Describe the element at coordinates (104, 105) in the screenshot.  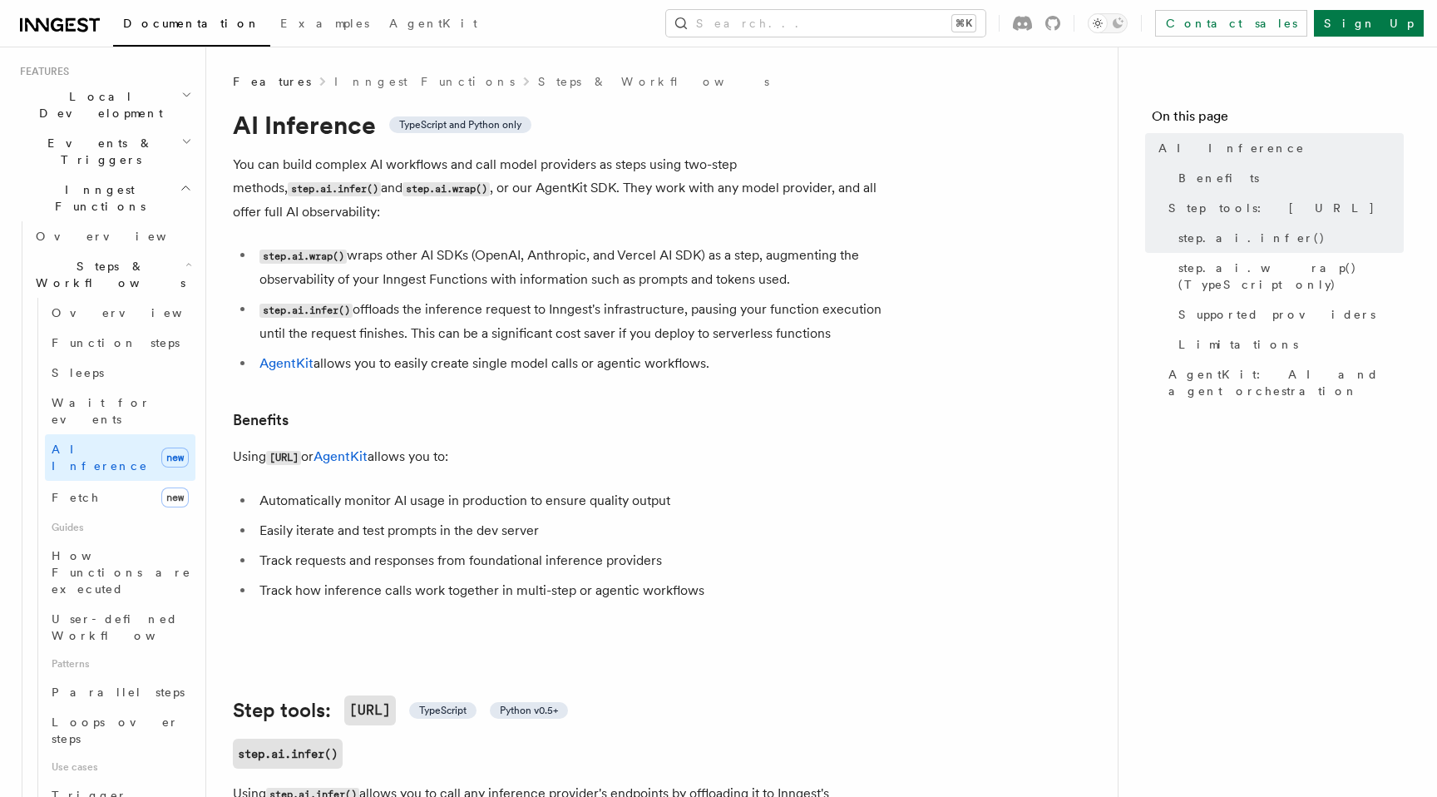
I see `button: Local Development` at that location.